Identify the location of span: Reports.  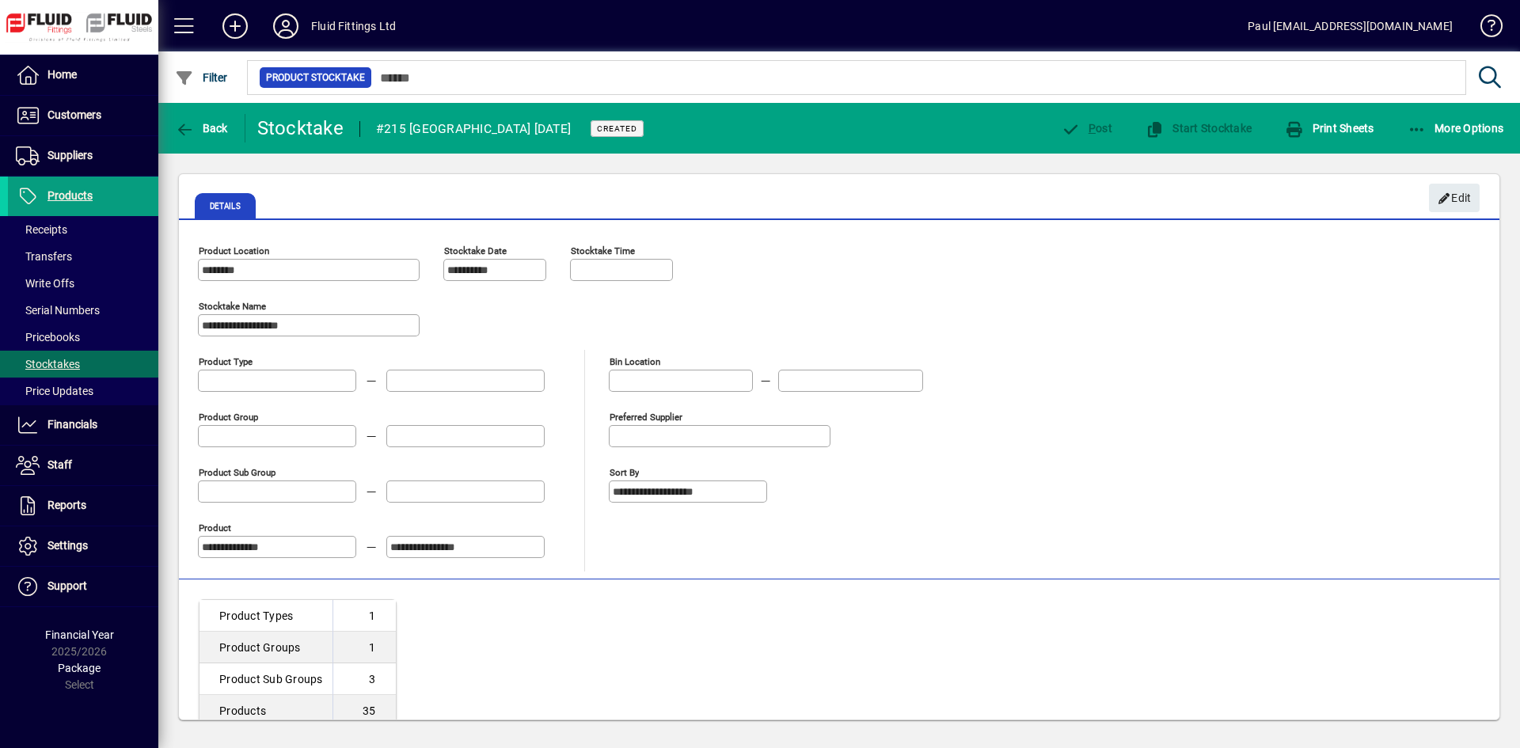
(66, 505).